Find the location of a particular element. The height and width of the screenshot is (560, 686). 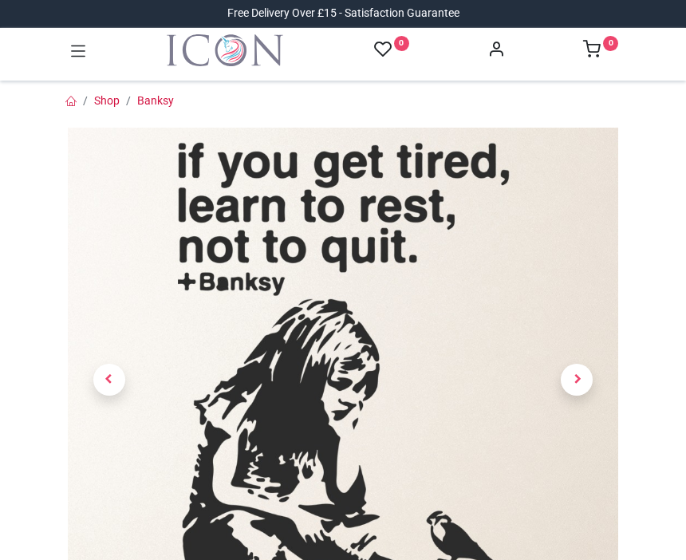

div: Free Delivery Over £15 - Satisfaction Guarantee is located at coordinates (343, 14).